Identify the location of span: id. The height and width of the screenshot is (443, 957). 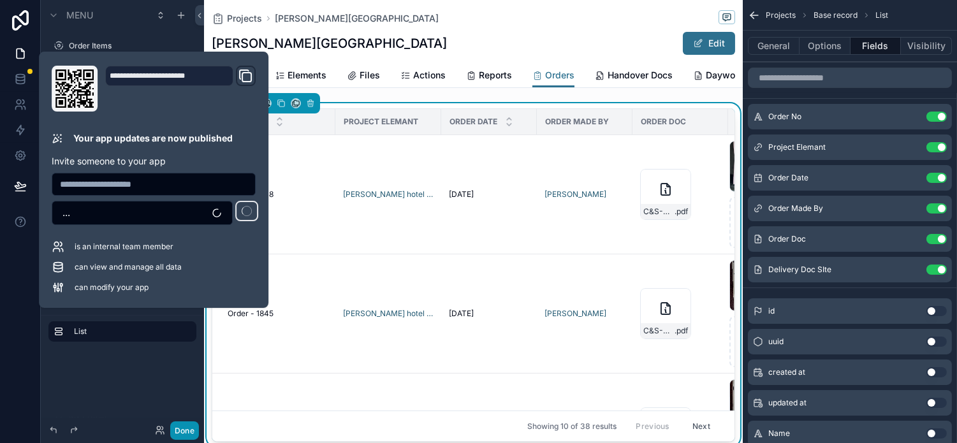
(771, 311).